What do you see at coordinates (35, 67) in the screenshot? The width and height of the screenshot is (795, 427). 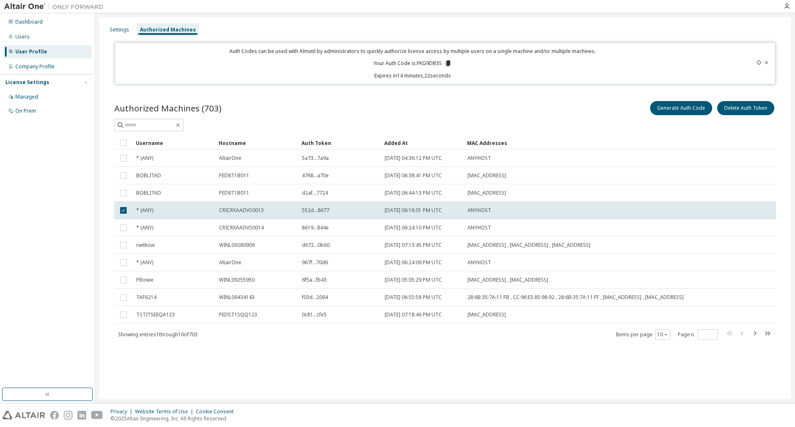 I see `div: Company Profile` at bounding box center [35, 67].